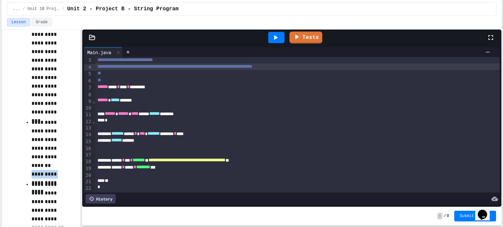 This screenshot has width=503, height=227. What do you see at coordinates (123, 9) in the screenshot?
I see `span: Unit 2 - Project B - String Program` at bounding box center [123, 9].